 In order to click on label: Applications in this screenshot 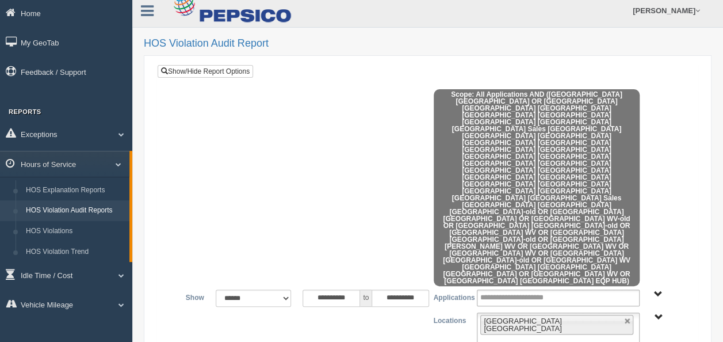, I will do `click(449, 296)`.